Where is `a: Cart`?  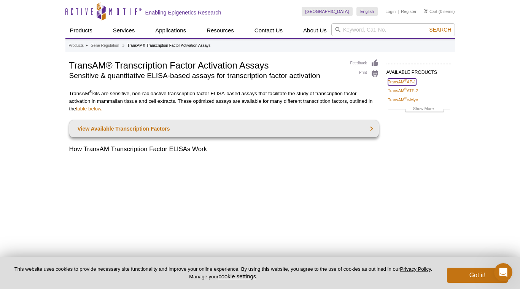
a: Cart is located at coordinates (431, 11).